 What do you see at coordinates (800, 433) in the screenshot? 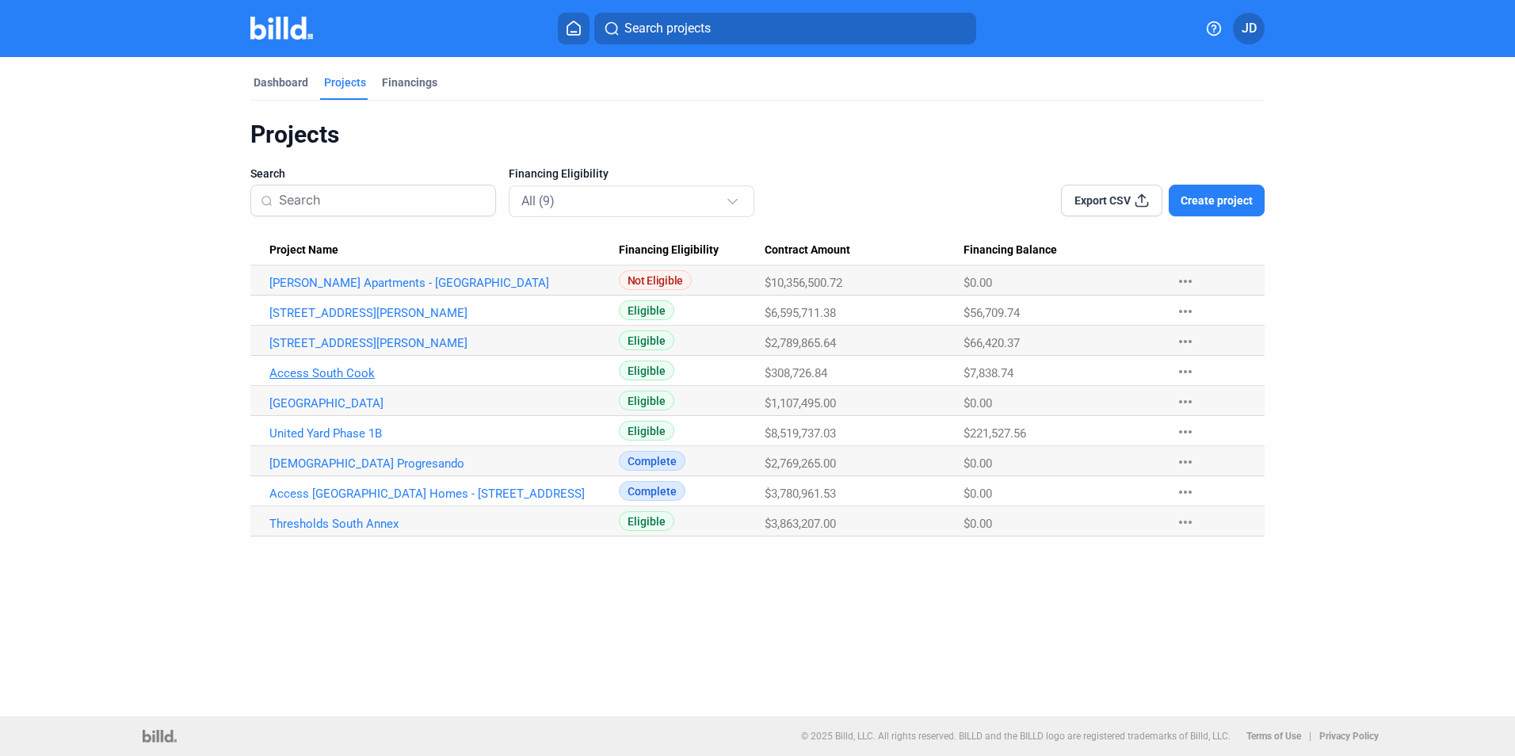
I see `span: $8,519,737.03` at bounding box center [800, 433].